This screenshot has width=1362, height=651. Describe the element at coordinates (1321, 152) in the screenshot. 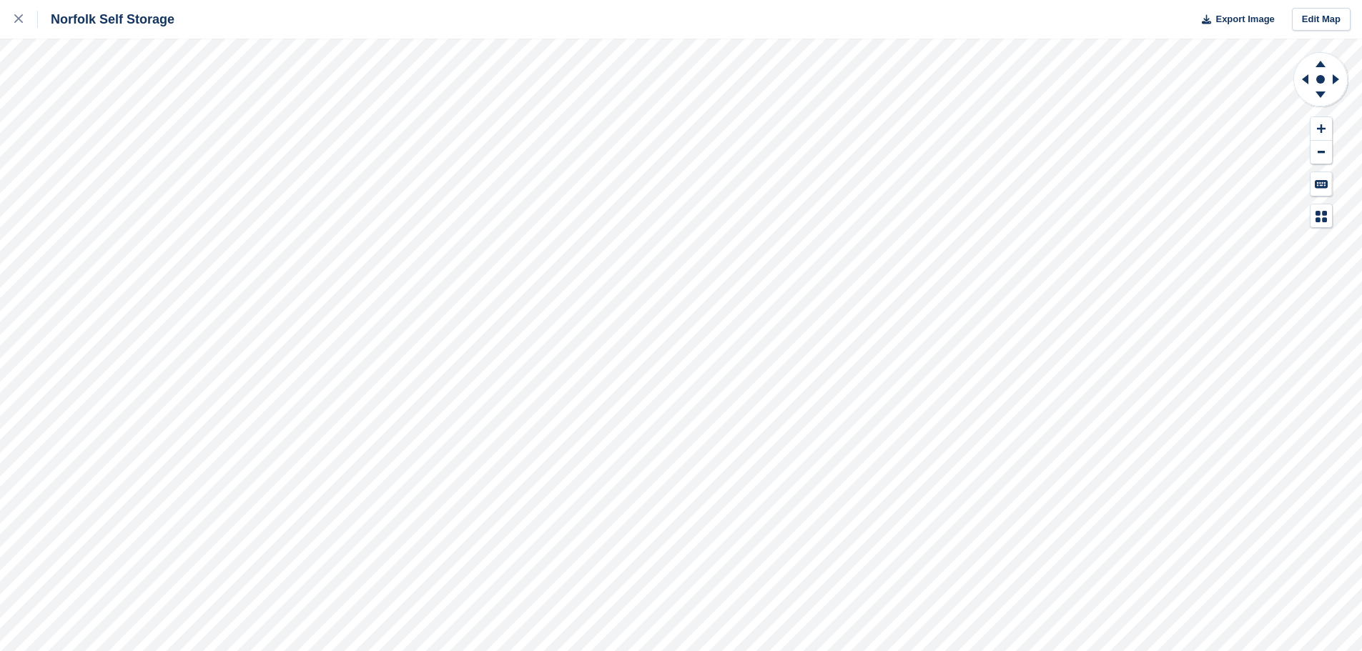

I see `button: Zoom Out` at that location.